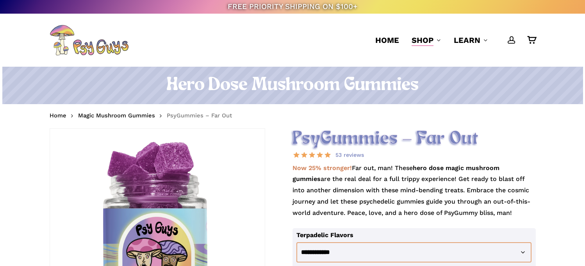 This screenshot has height=266, width=585. What do you see at coordinates (89, 40) in the screenshot?
I see `img: PsyGuys` at bounding box center [89, 40].